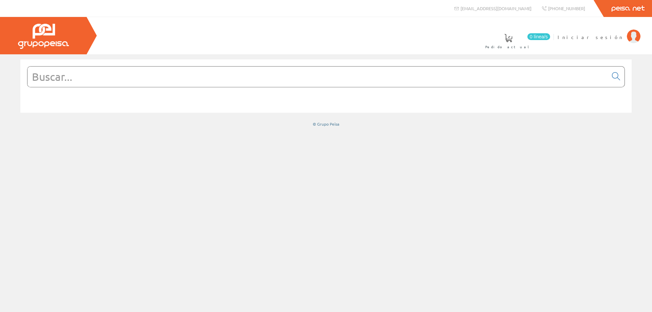 This screenshot has height=312, width=652. I want to click on div: © Grupo Peisa, so click(326, 124).